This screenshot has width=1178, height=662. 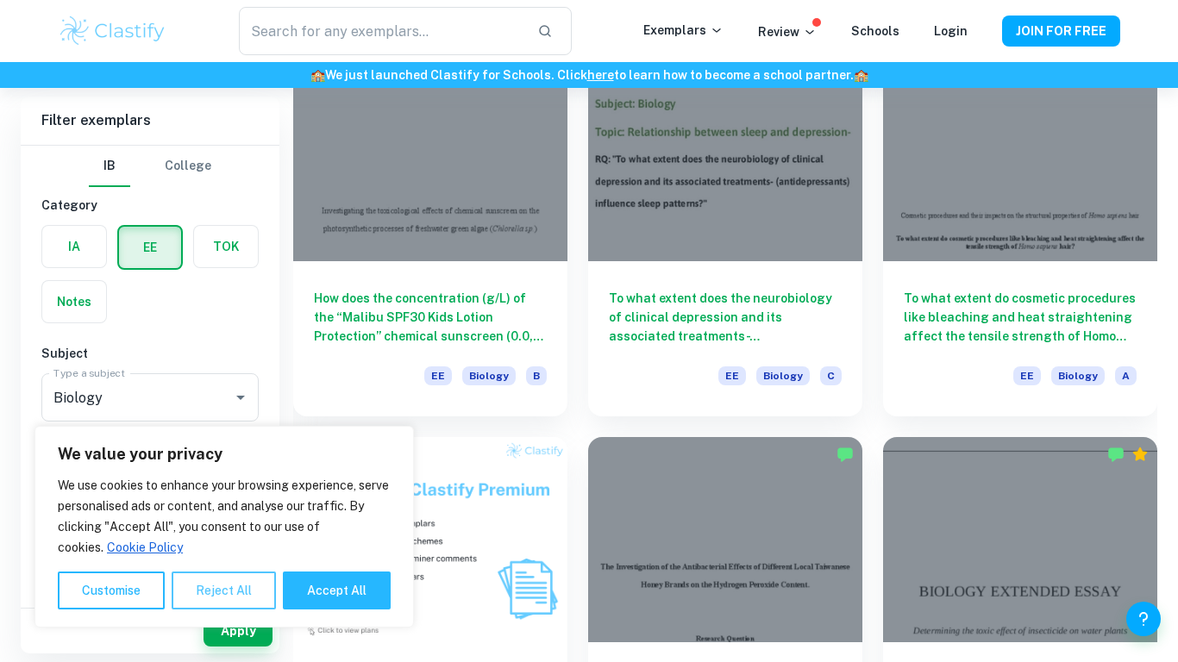 I want to click on span: C, so click(x=830, y=376).